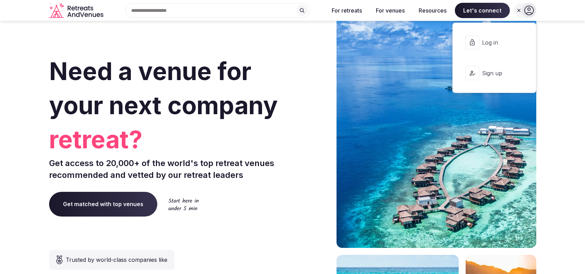  I want to click on button: Log in, so click(494, 42).